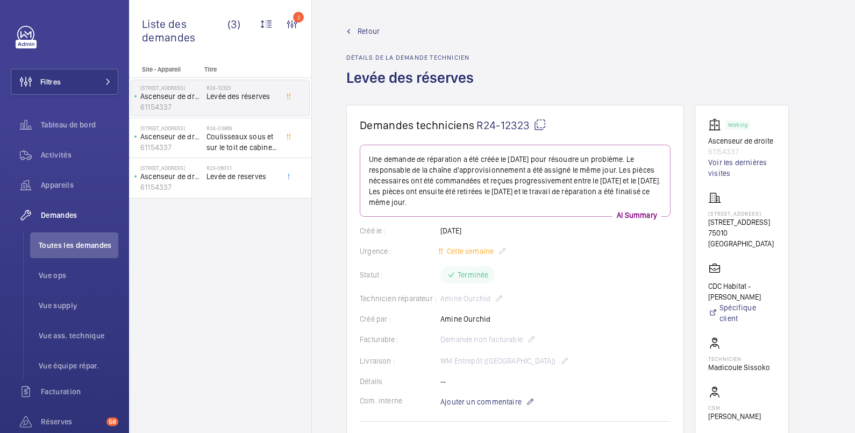 The height and width of the screenshot is (433, 855). I want to click on span: Demandes, so click(80, 215).